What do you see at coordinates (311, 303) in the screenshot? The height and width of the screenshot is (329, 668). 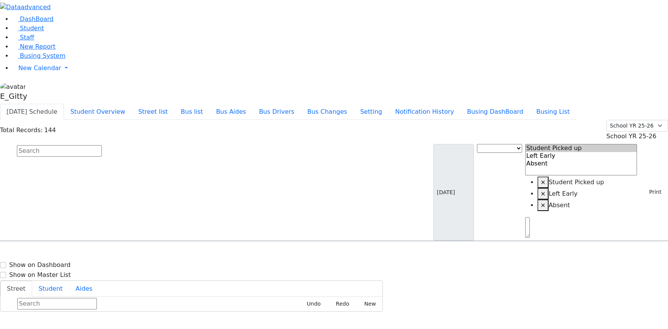 I see `button: Undo` at bounding box center [311, 303].